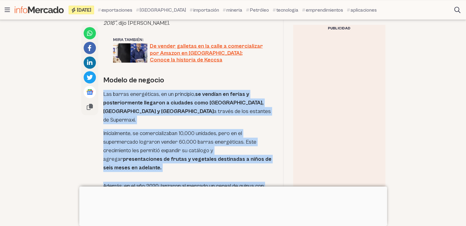  I want to click on a: Petróleo, so click(257, 10).